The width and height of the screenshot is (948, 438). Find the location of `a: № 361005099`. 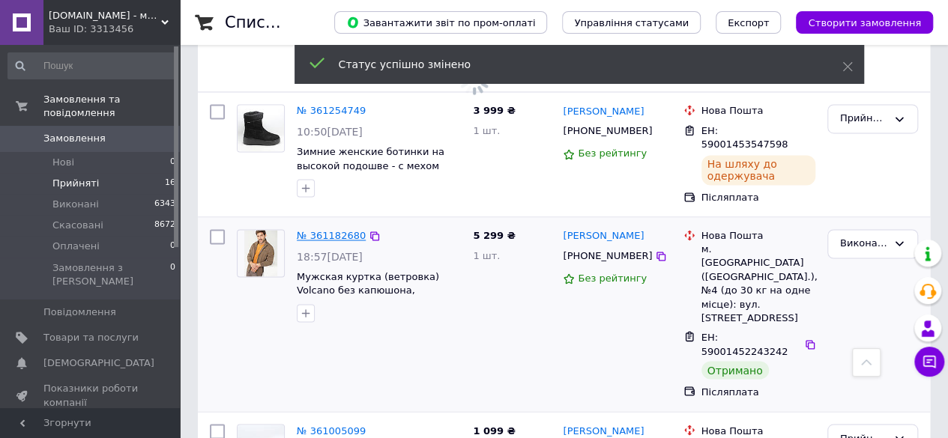

a: № 361005099 is located at coordinates (331, 430).